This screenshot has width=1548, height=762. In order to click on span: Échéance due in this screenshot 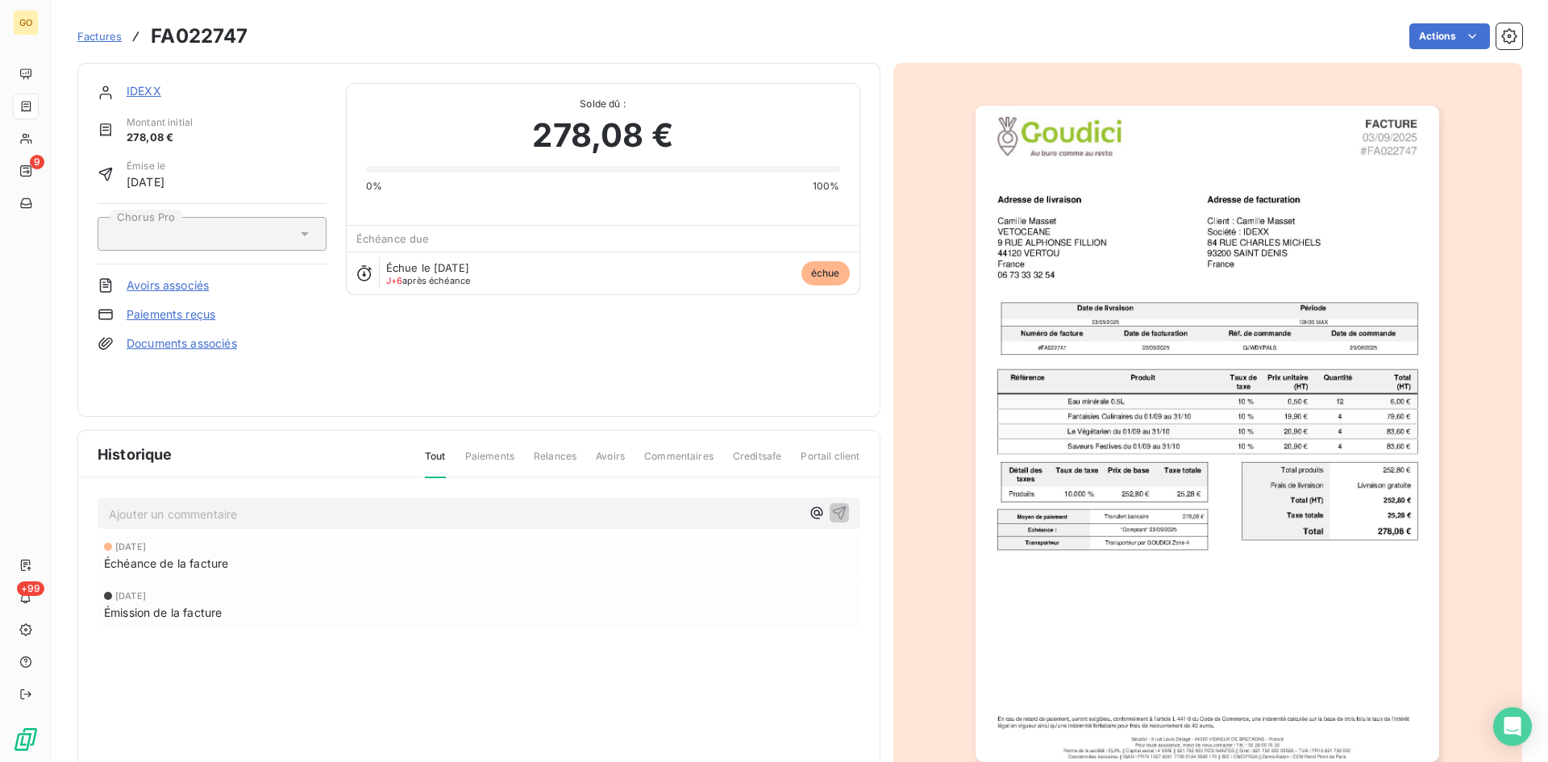, I will do `click(393, 239)`.